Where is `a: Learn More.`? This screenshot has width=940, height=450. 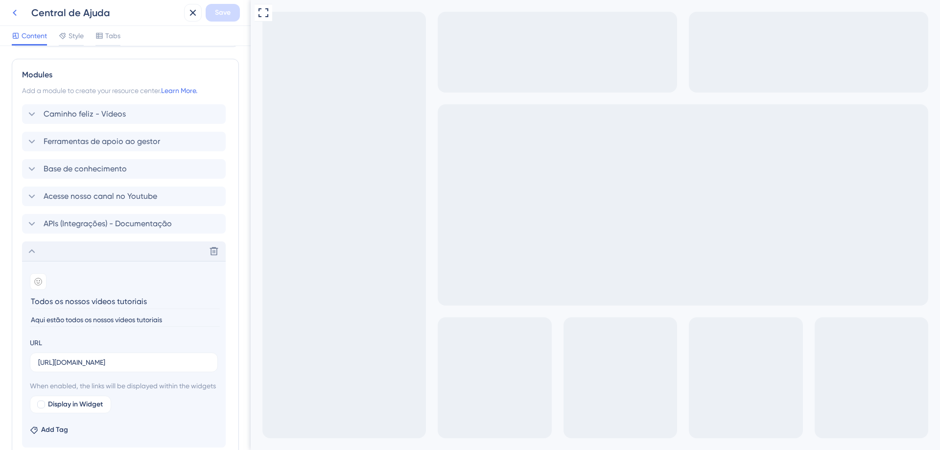
a: Learn More. is located at coordinates (179, 91).